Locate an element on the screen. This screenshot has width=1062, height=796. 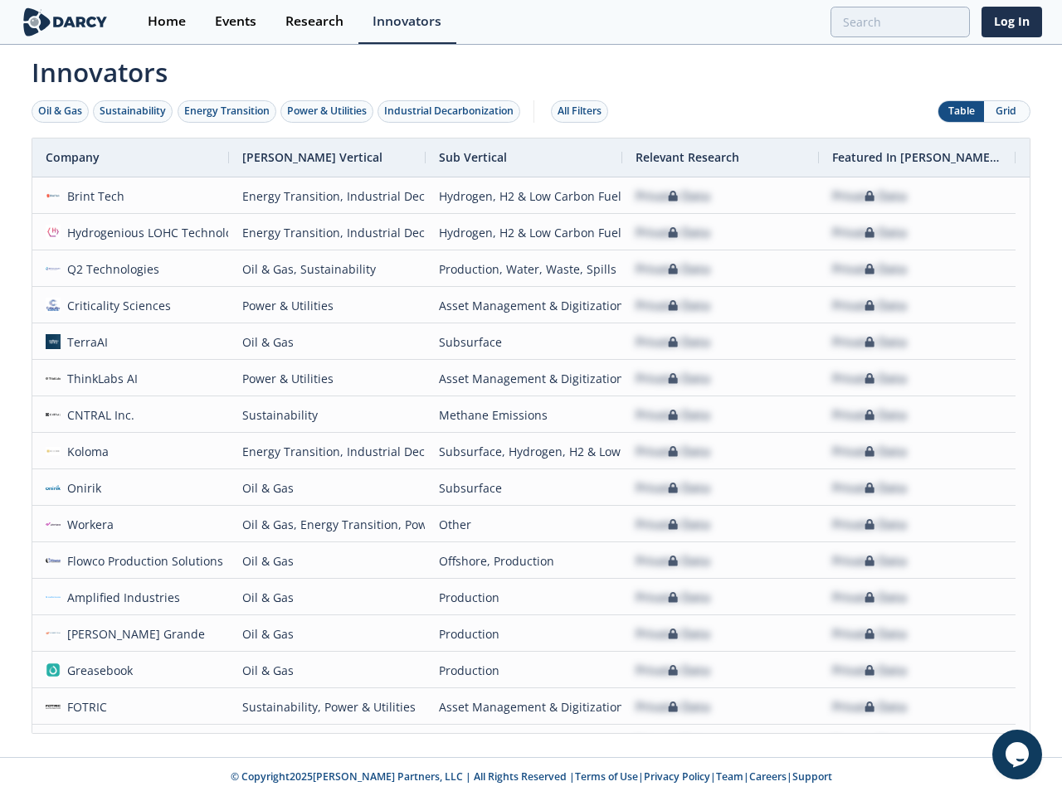
input: Advanced Search is located at coordinates (900, 22).